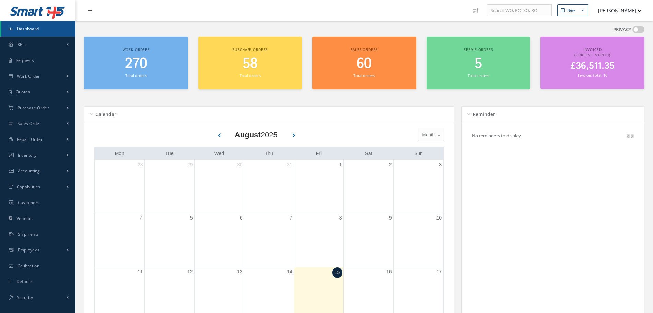 The image size is (653, 313). What do you see at coordinates (593, 66) in the screenshot?
I see `span: £36,511.35` at bounding box center [593, 66].